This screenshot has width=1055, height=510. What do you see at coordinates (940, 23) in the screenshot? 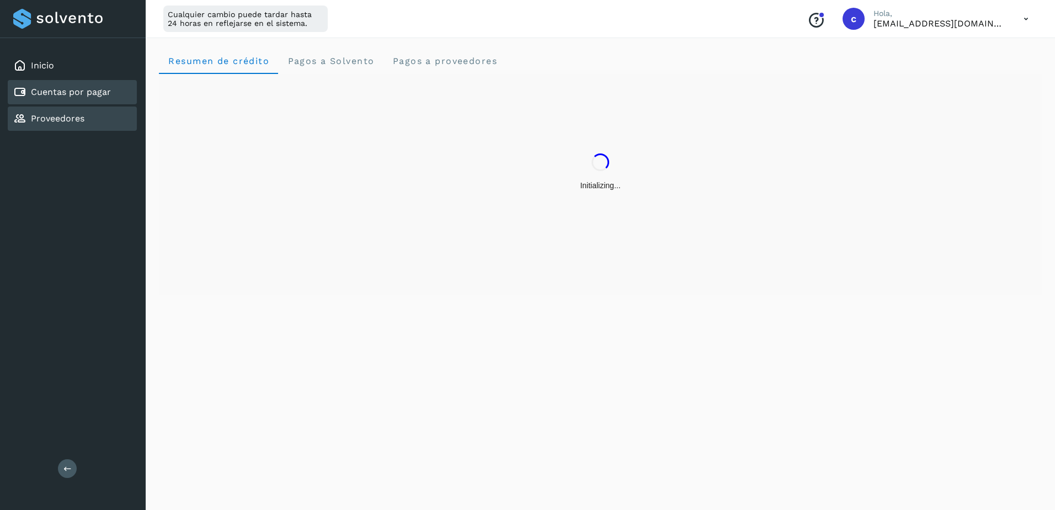
I see `p: cxp@53cargo.com` at bounding box center [940, 23].